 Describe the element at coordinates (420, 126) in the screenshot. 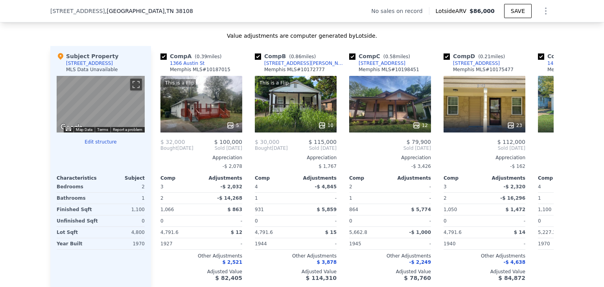

I see `div: 12` at that location.